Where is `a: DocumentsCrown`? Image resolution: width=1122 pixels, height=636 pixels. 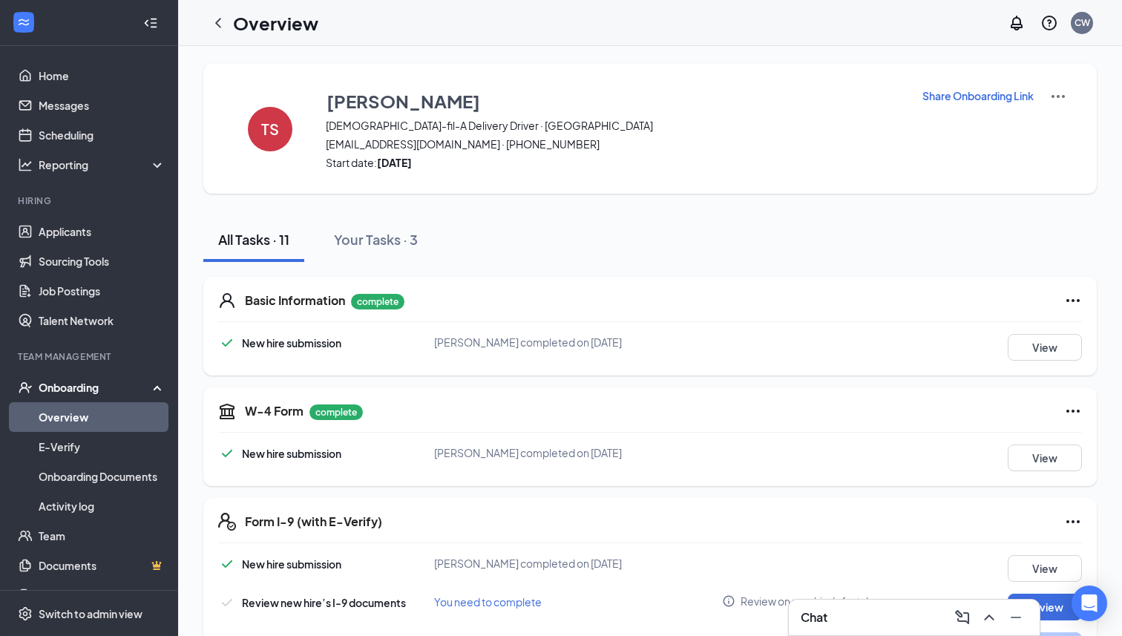
a: DocumentsCrown is located at coordinates (102, 565).